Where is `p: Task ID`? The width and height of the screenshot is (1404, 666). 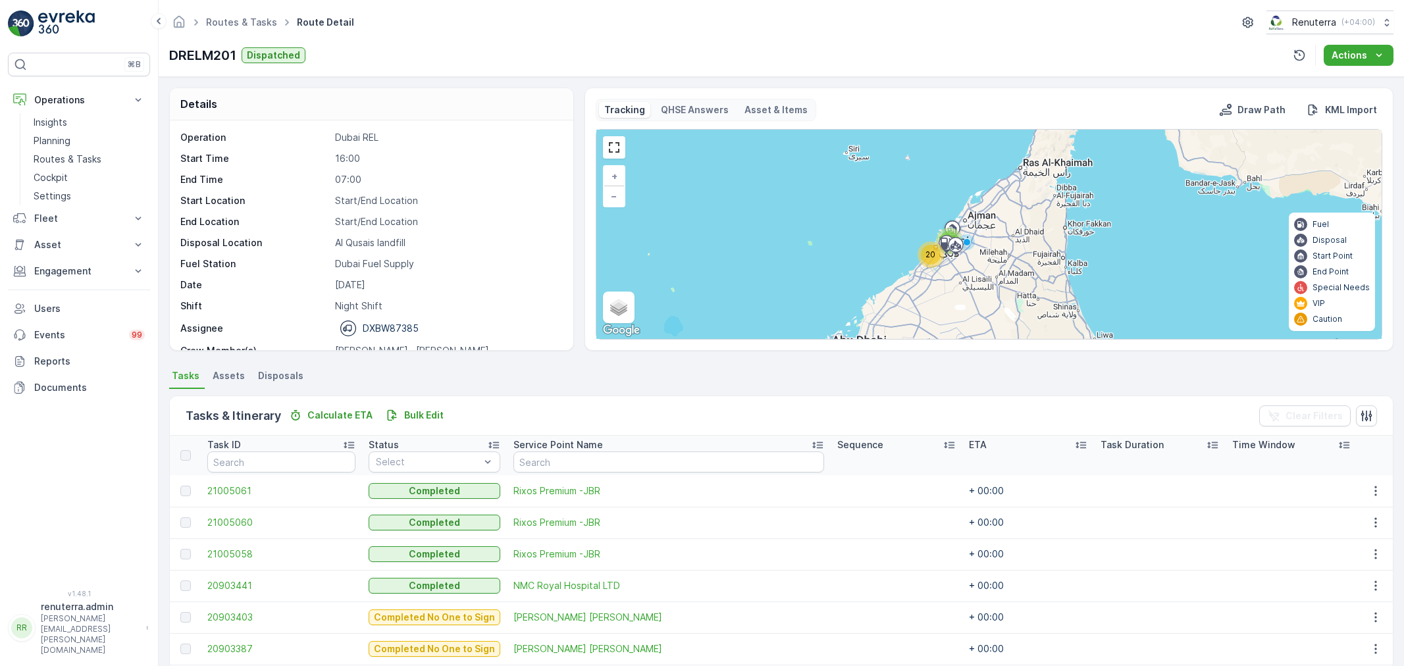
p: Task ID is located at coordinates (224, 445).